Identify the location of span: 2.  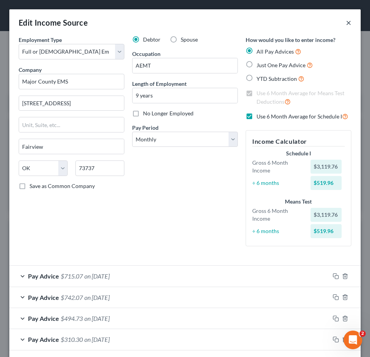
(363, 334).